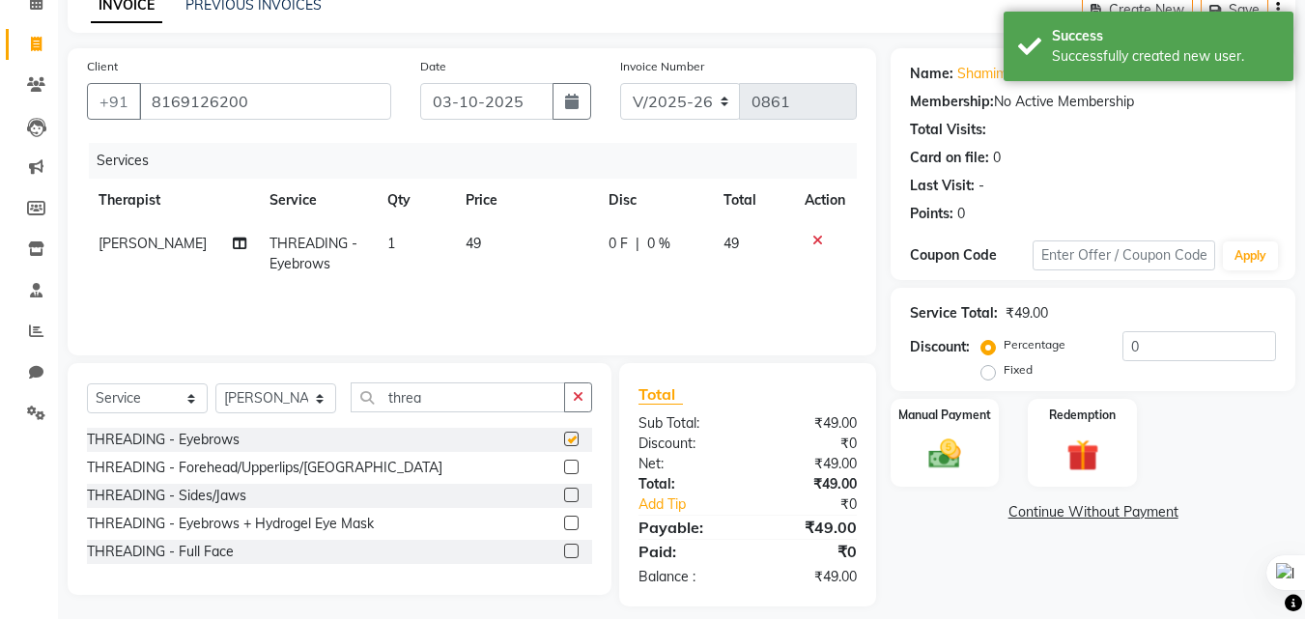  Describe the element at coordinates (160, 551) in the screenshot. I see `div: THREADING - Full Face` at that location.